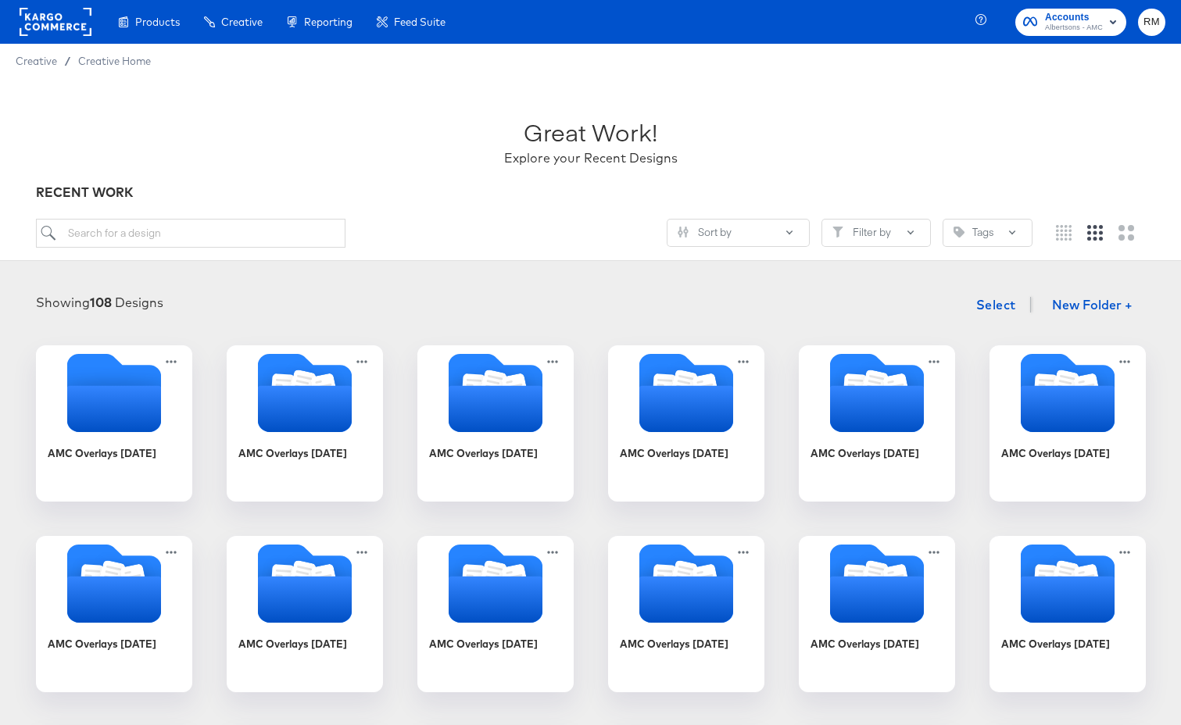 The height and width of the screenshot is (725, 1181). I want to click on div: Showing Designs, so click(99, 302).